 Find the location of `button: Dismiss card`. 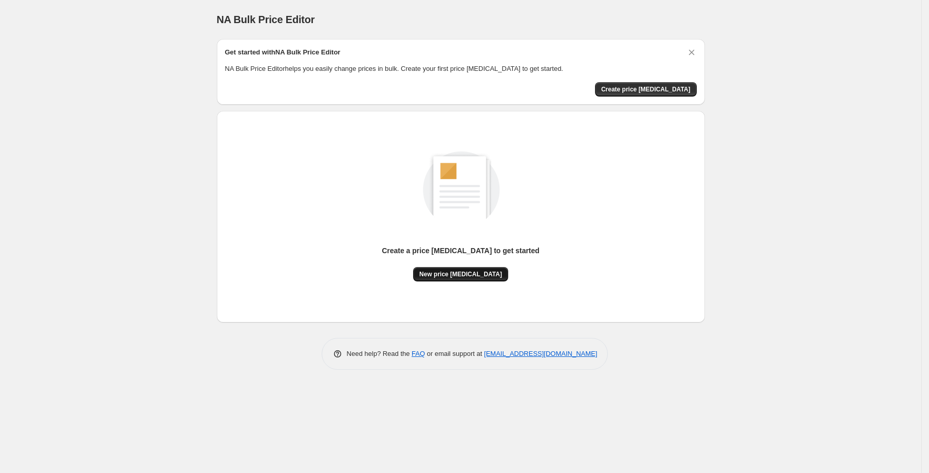

button: Dismiss card is located at coordinates (691, 52).